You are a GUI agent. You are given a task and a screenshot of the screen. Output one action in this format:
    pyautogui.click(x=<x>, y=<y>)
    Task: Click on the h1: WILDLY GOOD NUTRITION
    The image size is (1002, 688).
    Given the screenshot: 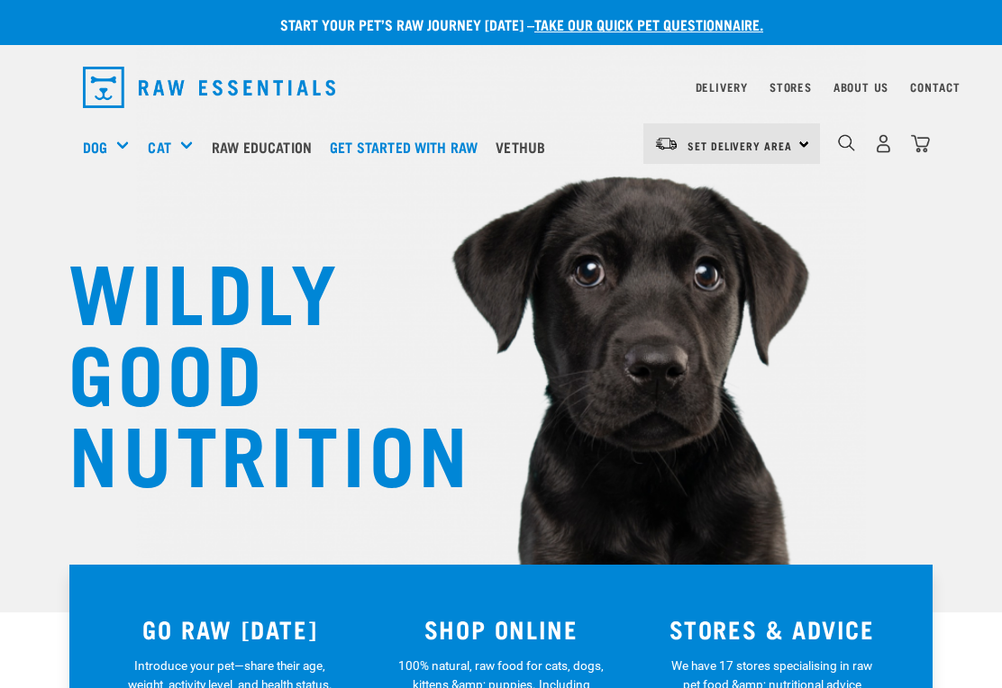 What is the action you would take?
    pyautogui.click(x=249, y=369)
    